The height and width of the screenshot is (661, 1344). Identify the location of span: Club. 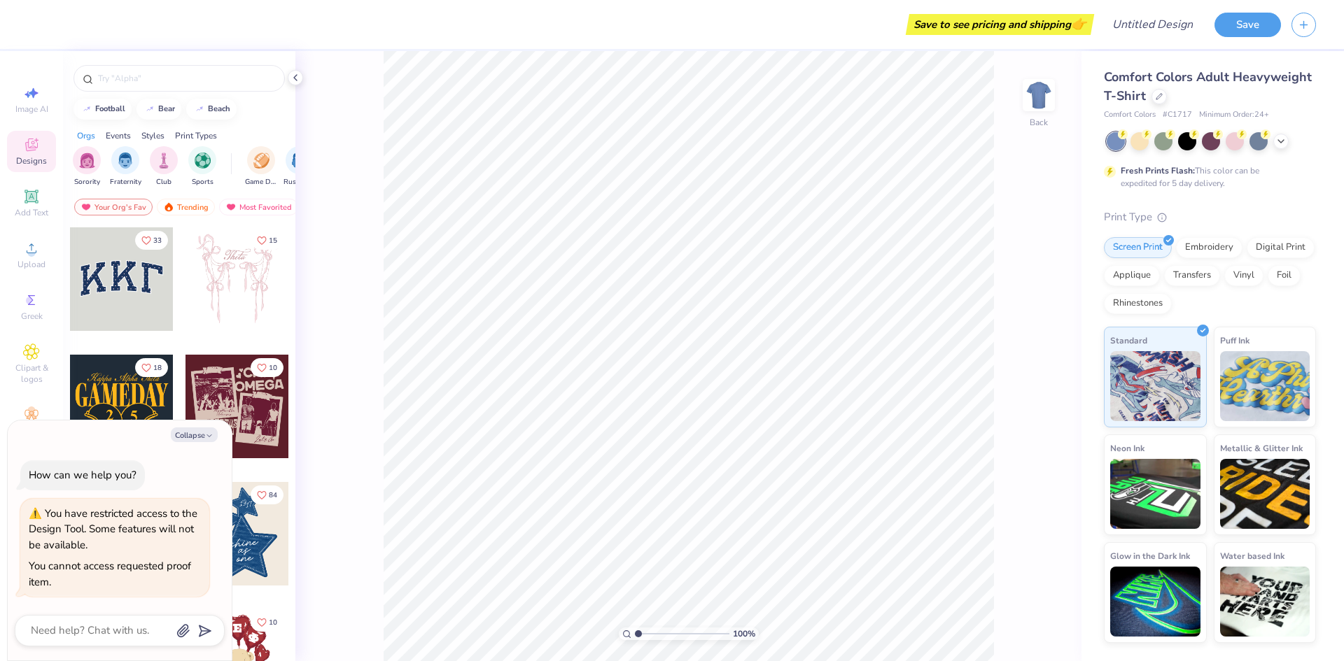
(164, 182).